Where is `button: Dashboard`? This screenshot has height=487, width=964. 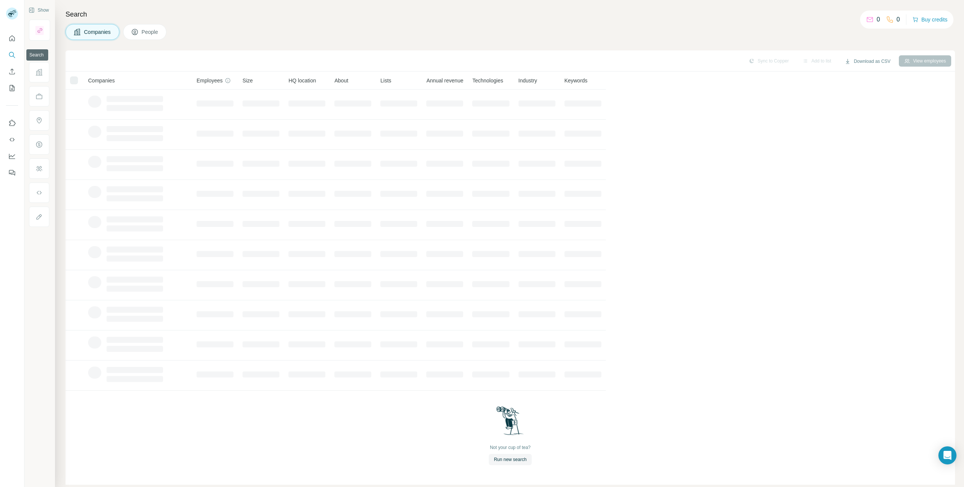
button: Dashboard is located at coordinates (12, 156).